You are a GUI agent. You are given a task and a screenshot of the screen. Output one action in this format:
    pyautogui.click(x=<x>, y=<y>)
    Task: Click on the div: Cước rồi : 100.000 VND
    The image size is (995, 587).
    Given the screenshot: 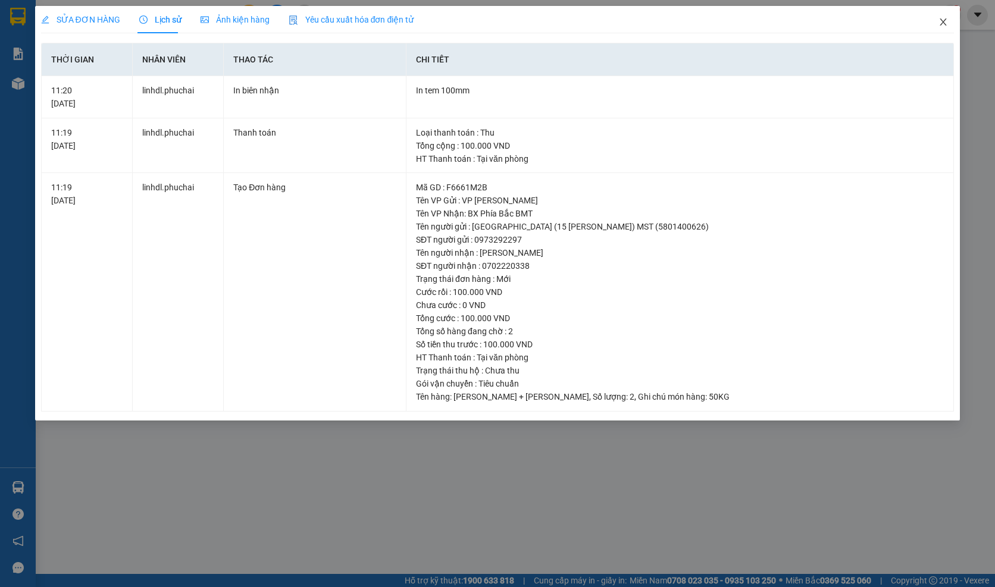 What is the action you would take?
    pyautogui.click(x=680, y=292)
    